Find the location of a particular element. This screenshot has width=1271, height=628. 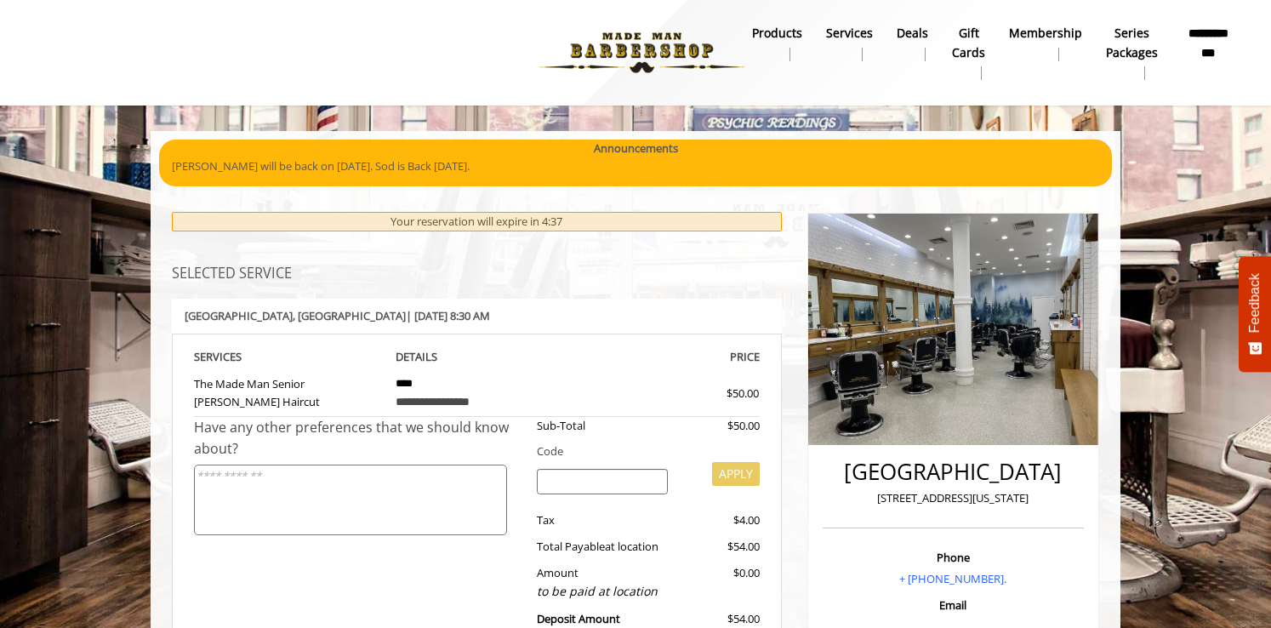

b: products is located at coordinates (777, 33).